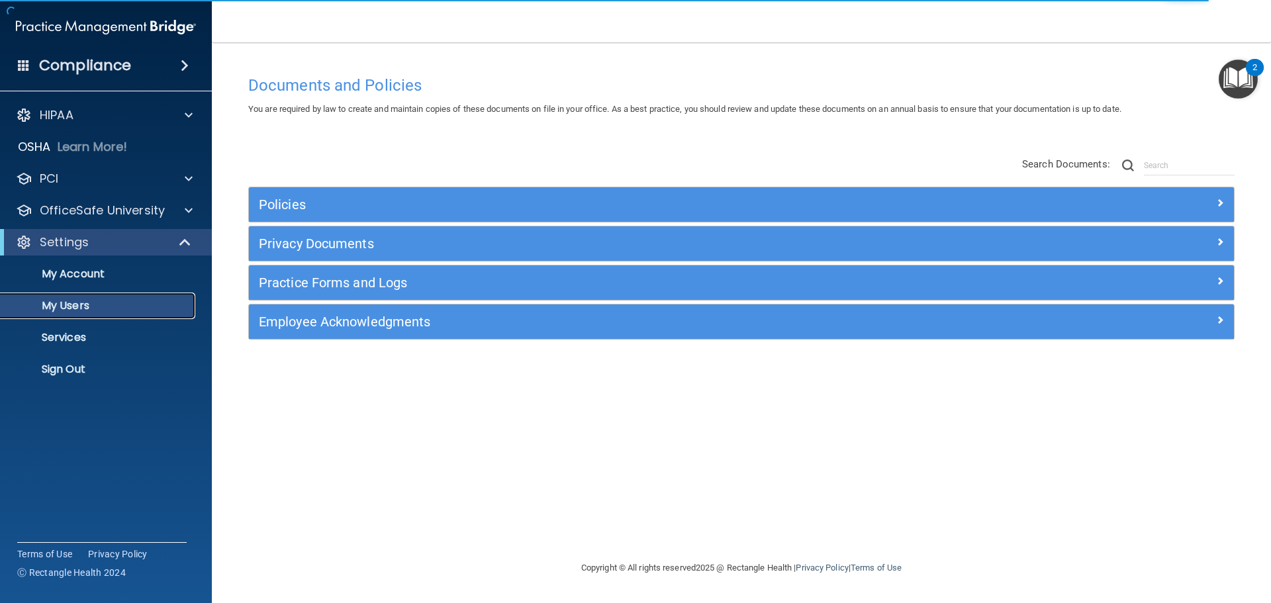  I want to click on a: OfficeSafe University, so click(104, 210).